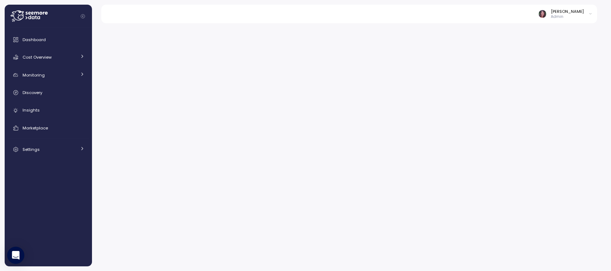  I want to click on p: Admin, so click(568, 17).